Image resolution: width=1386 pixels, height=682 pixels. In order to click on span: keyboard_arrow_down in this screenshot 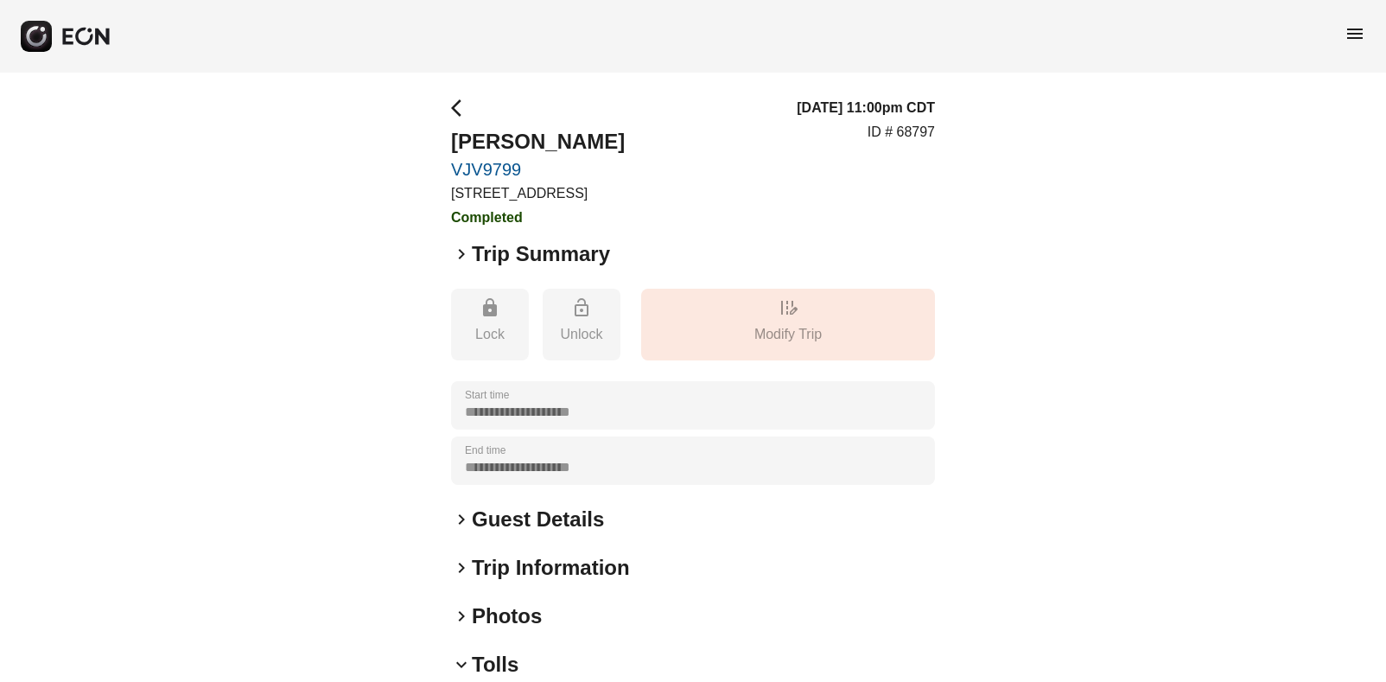, I will do `click(461, 664)`.